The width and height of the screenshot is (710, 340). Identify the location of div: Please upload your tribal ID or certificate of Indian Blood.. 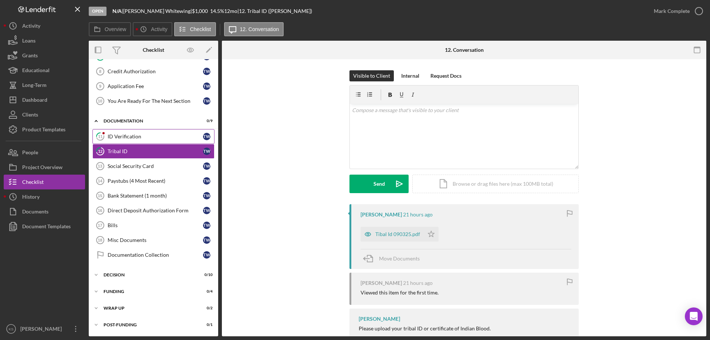
(465, 328).